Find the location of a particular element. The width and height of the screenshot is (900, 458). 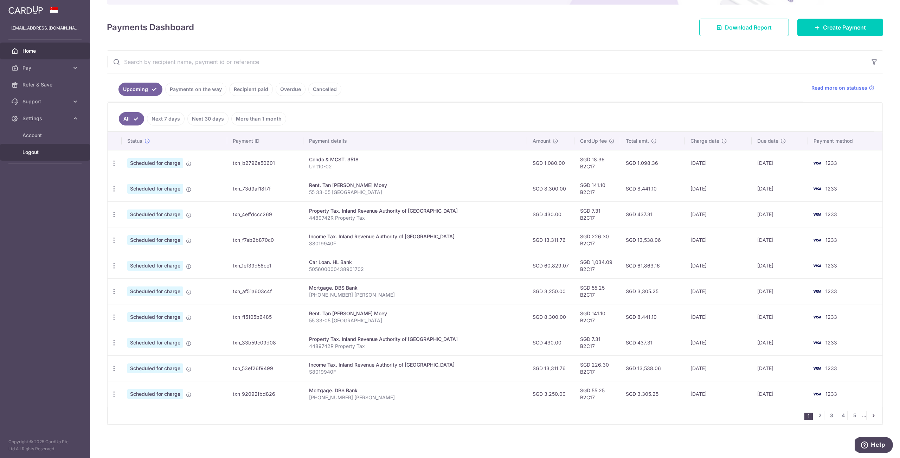

a: 5 is located at coordinates (854, 415).